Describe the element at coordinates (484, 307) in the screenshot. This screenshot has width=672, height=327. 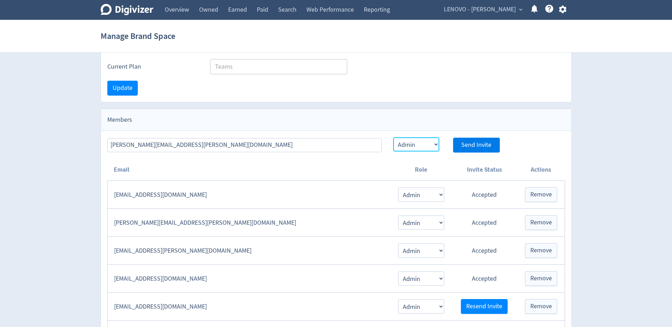
I see `button: Resend Invite` at that location.